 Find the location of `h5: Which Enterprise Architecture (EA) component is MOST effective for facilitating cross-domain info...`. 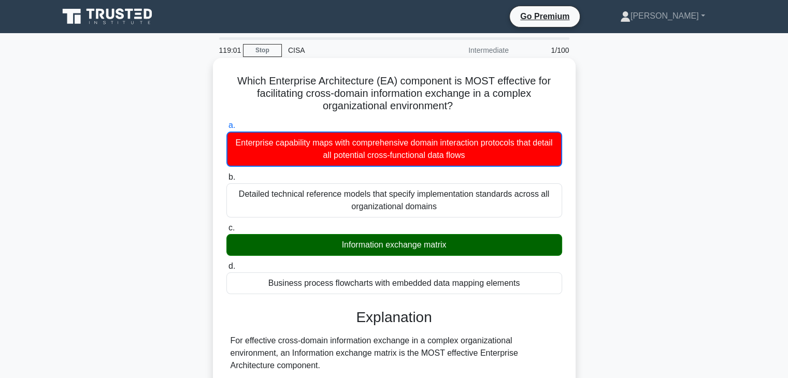

h5: Which Enterprise Architecture (EA) component is MOST effective for facilitating cross-domain info... is located at coordinates (394, 94).